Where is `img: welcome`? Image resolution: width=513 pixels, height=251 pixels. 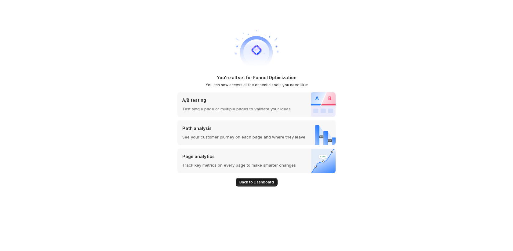
img: welcome is located at coordinates (256, 50).